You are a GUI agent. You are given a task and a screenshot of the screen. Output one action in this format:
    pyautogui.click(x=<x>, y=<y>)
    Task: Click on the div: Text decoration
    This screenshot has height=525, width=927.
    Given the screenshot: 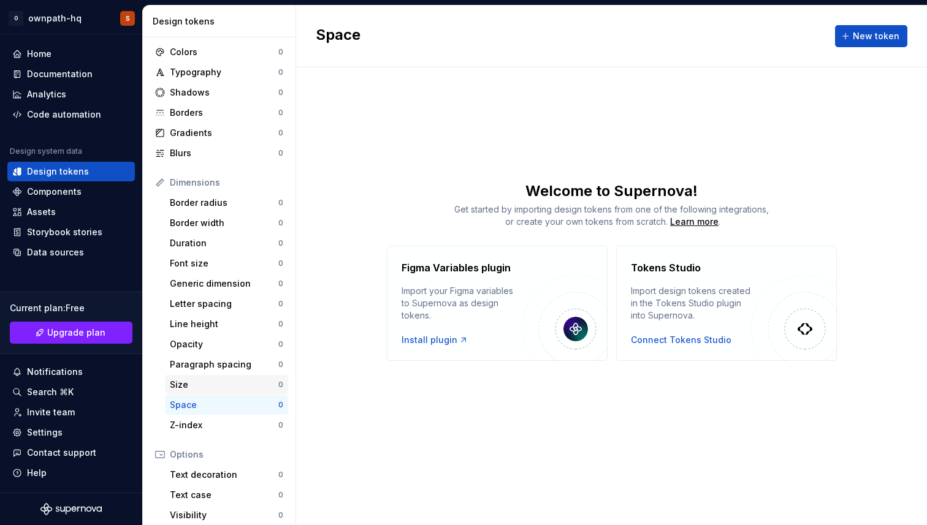 What is the action you would take?
    pyautogui.click(x=224, y=475)
    